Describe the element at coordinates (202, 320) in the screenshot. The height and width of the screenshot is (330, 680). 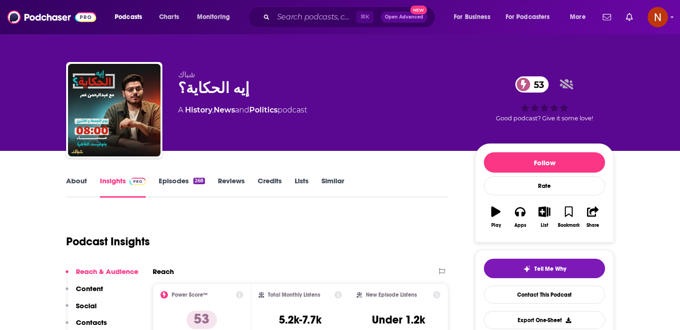
I see `p: 53` at that location.